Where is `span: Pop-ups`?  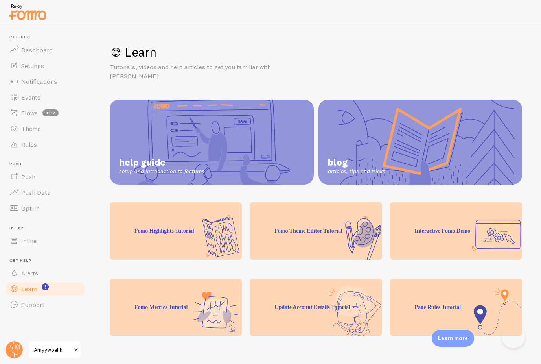
span: Pop-ups is located at coordinates (48, 37).